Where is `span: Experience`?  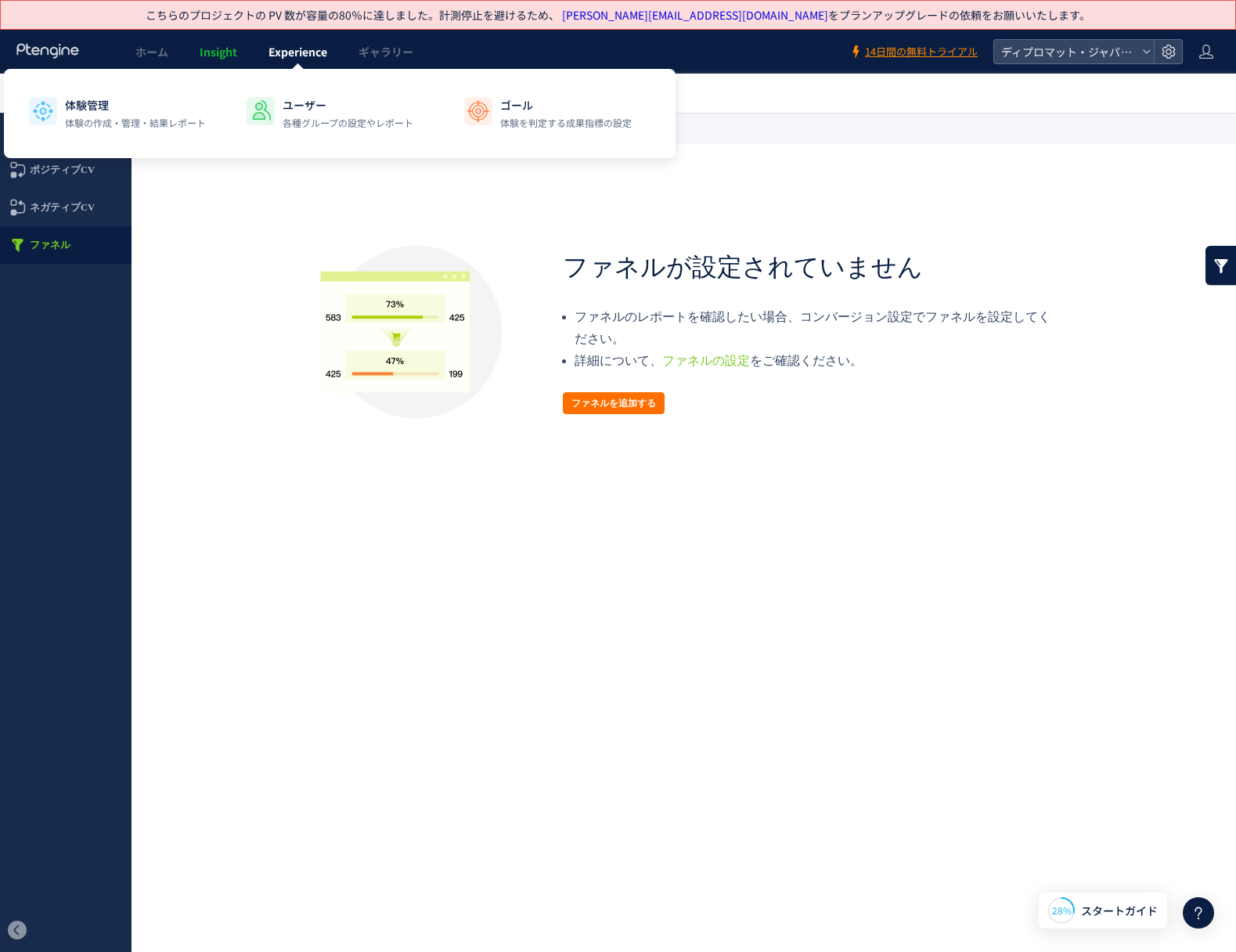 span: Experience is located at coordinates (298, 52).